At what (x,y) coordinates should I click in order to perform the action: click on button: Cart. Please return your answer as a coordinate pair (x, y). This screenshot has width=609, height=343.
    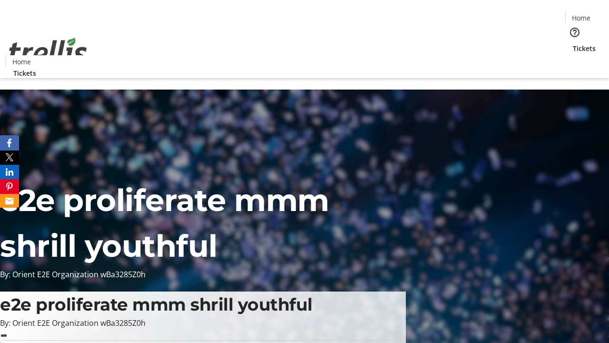
    Looking at the image, I should click on (575, 63).